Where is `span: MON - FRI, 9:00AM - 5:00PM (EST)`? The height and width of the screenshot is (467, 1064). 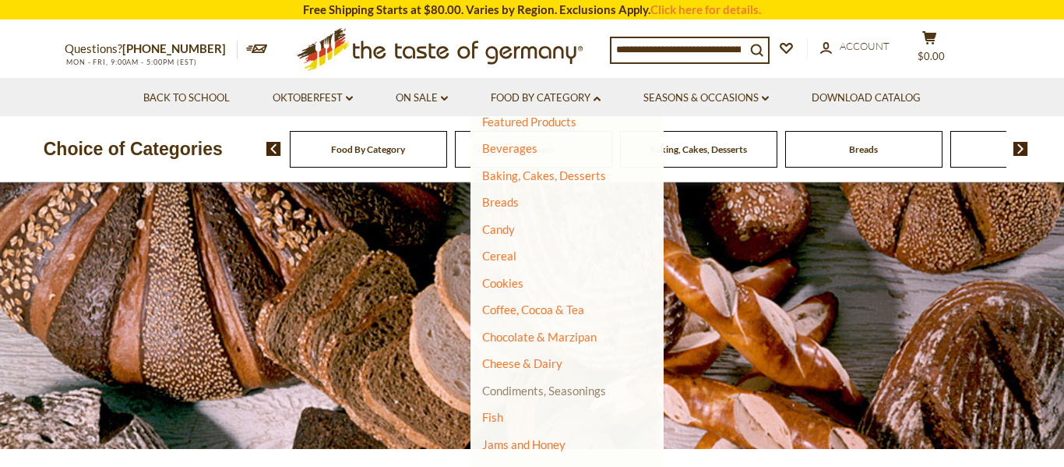 span: MON - FRI, 9:00AM - 5:00PM (EST) is located at coordinates (131, 62).